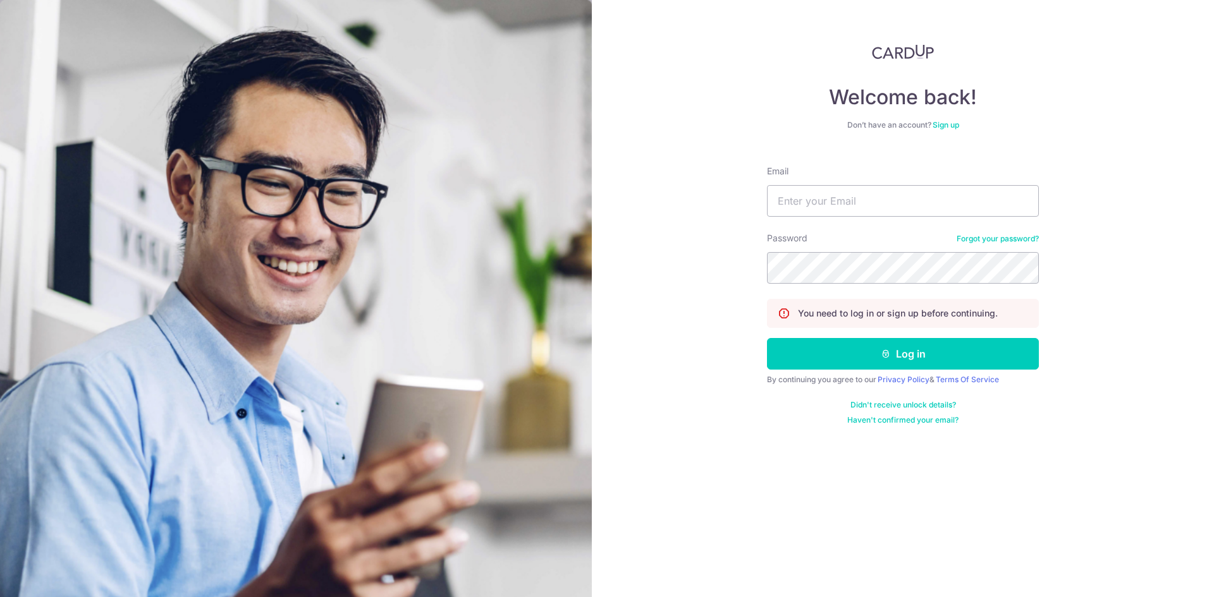 Image resolution: width=1214 pixels, height=597 pixels. I want to click on h4: Welcome back!, so click(903, 97).